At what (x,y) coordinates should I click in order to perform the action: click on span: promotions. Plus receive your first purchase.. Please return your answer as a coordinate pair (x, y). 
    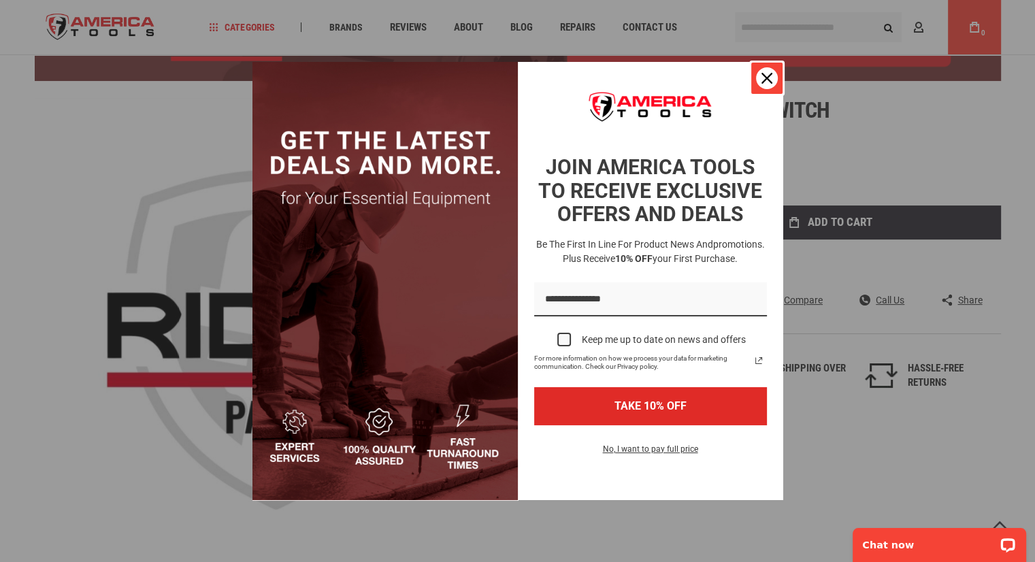
    Looking at the image, I should click on (663, 251).